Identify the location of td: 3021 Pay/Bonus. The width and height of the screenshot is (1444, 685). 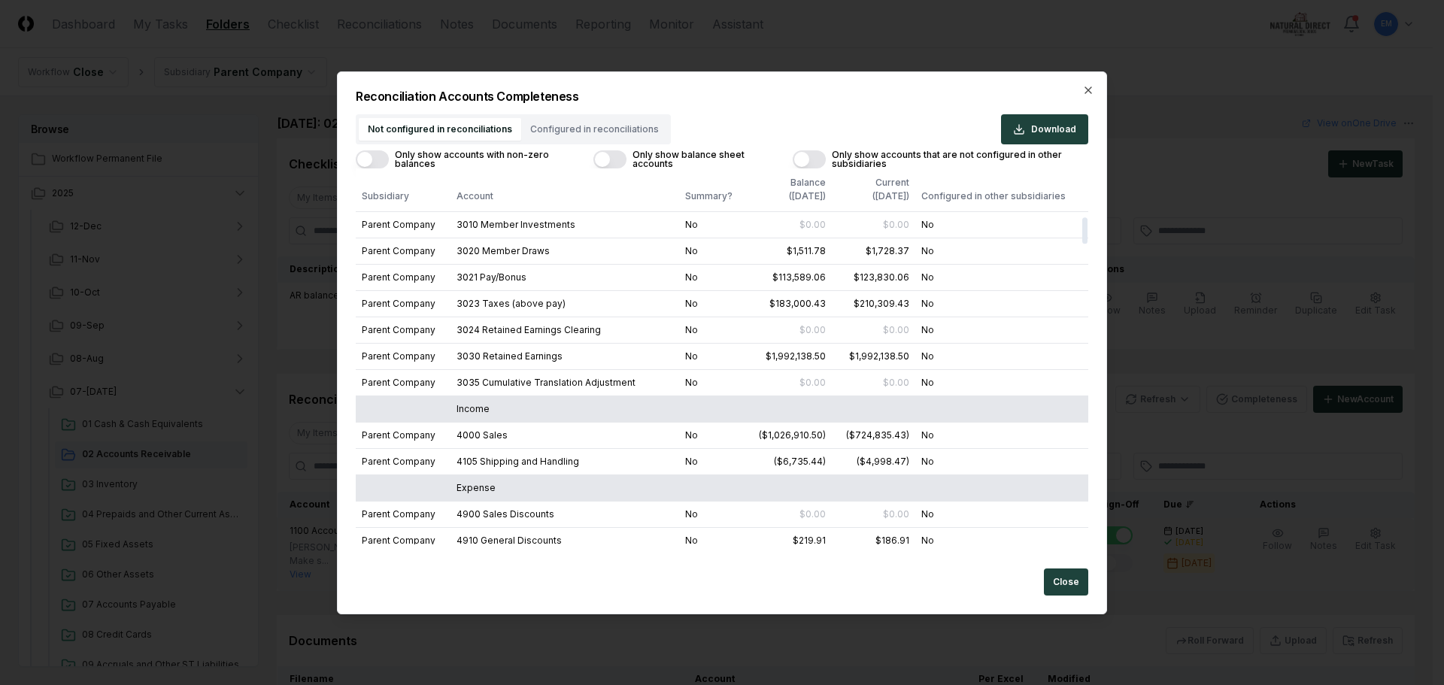
(565, 278).